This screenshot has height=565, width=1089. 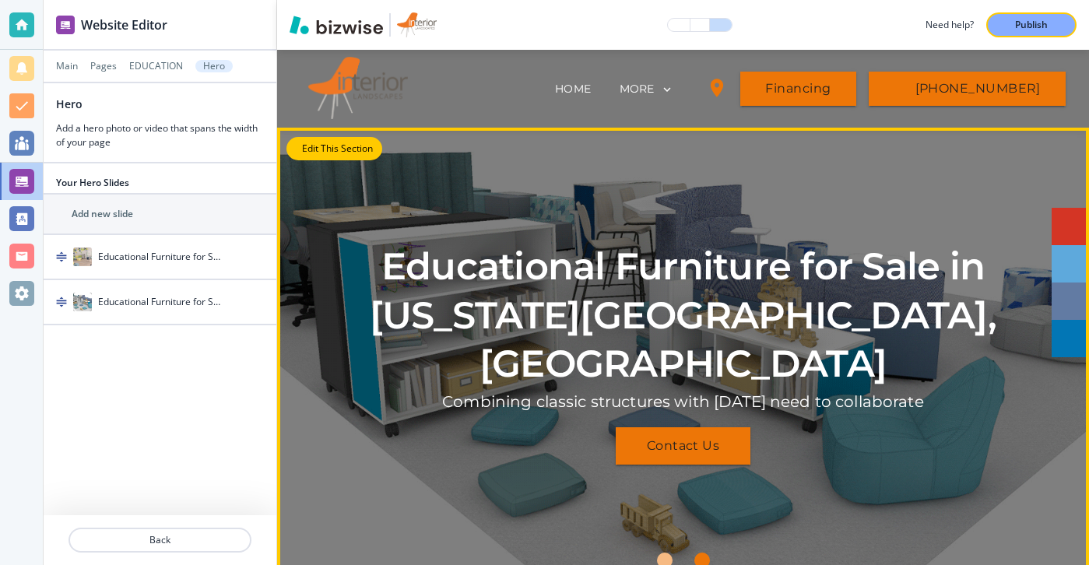 I want to click on h2: Hero, so click(x=69, y=103).